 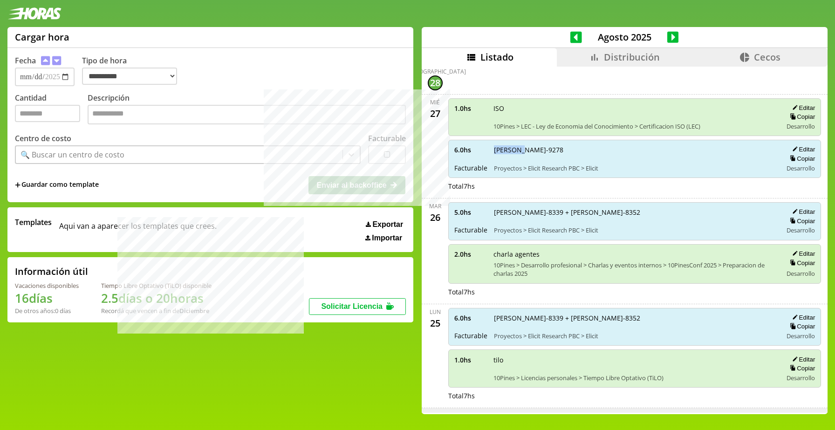 What do you see at coordinates (767, 57) in the screenshot?
I see `span: Cecos` at bounding box center [767, 57].